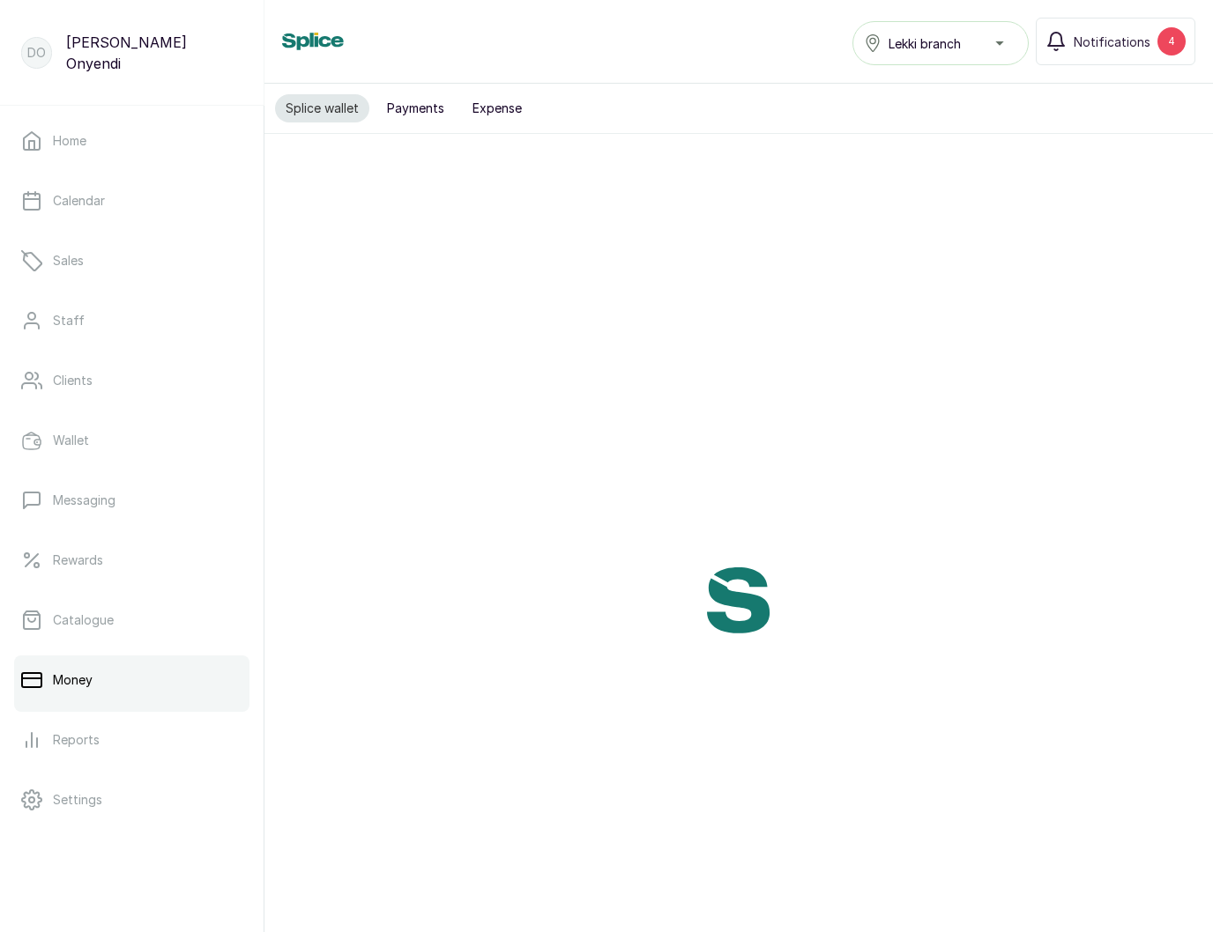 The height and width of the screenshot is (932, 1213). What do you see at coordinates (131, 620) in the screenshot?
I see `a: Catalogue` at bounding box center [131, 620].